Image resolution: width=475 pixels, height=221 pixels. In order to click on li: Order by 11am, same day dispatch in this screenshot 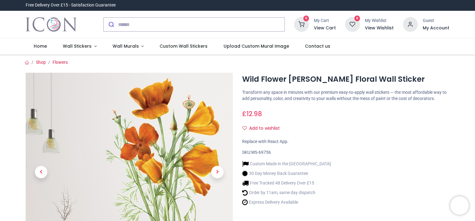, I will do `click(286, 192)`.